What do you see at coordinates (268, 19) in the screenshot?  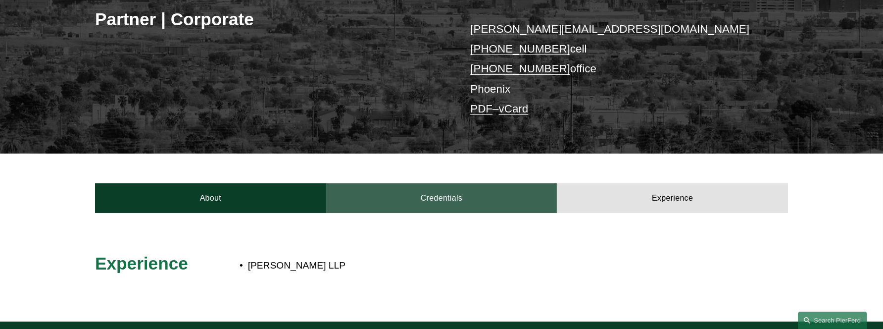 I see `h3: Partner | Corporate` at bounding box center [268, 19].